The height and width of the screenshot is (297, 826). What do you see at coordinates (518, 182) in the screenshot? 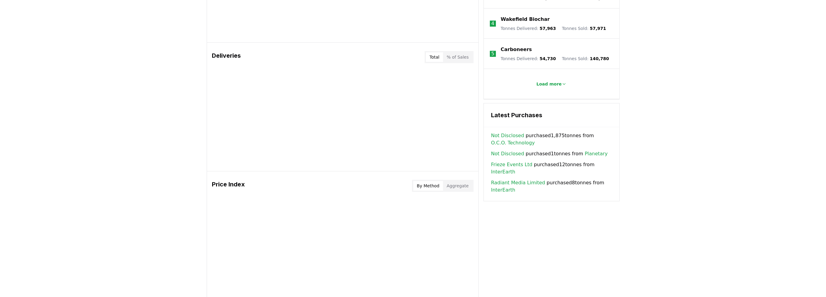
I see `a: Radiant Media Limited` at bounding box center [518, 182].